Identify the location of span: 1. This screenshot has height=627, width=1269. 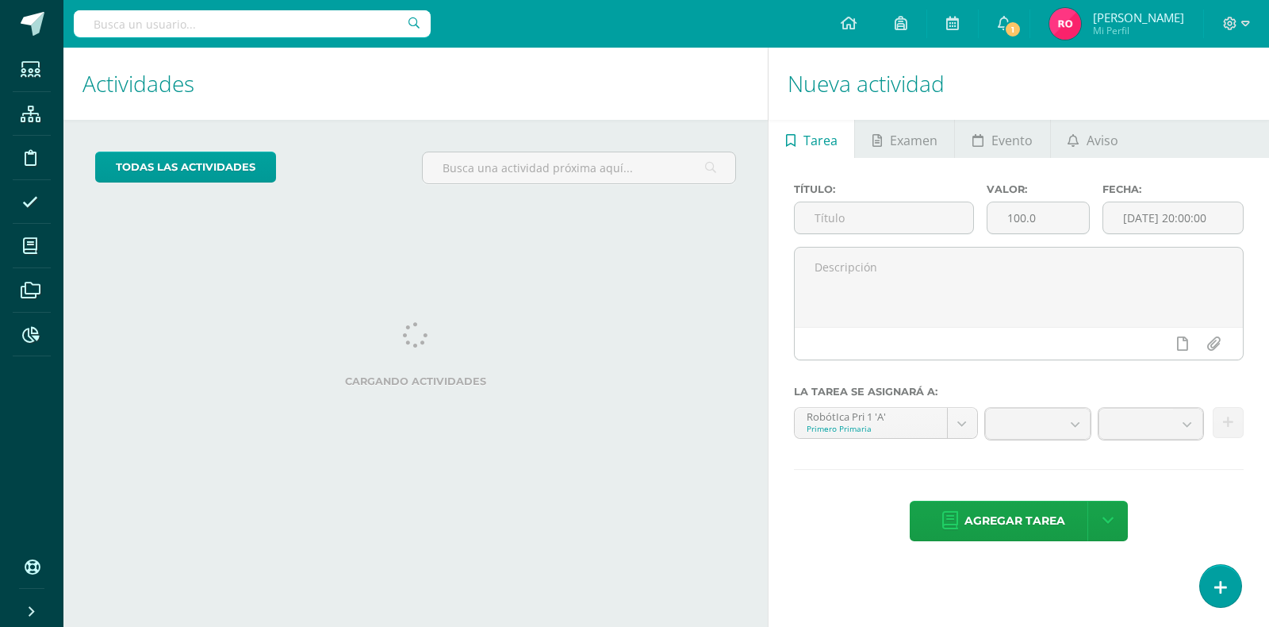
(1013, 29).